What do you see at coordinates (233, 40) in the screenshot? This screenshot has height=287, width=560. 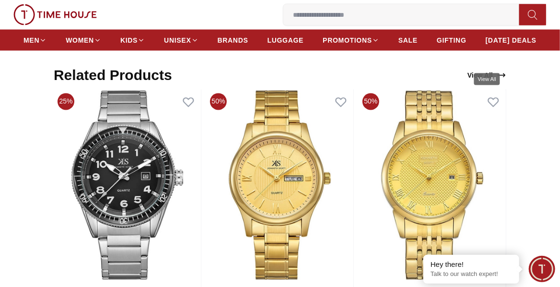 I see `span: BRANDS` at bounding box center [233, 40].